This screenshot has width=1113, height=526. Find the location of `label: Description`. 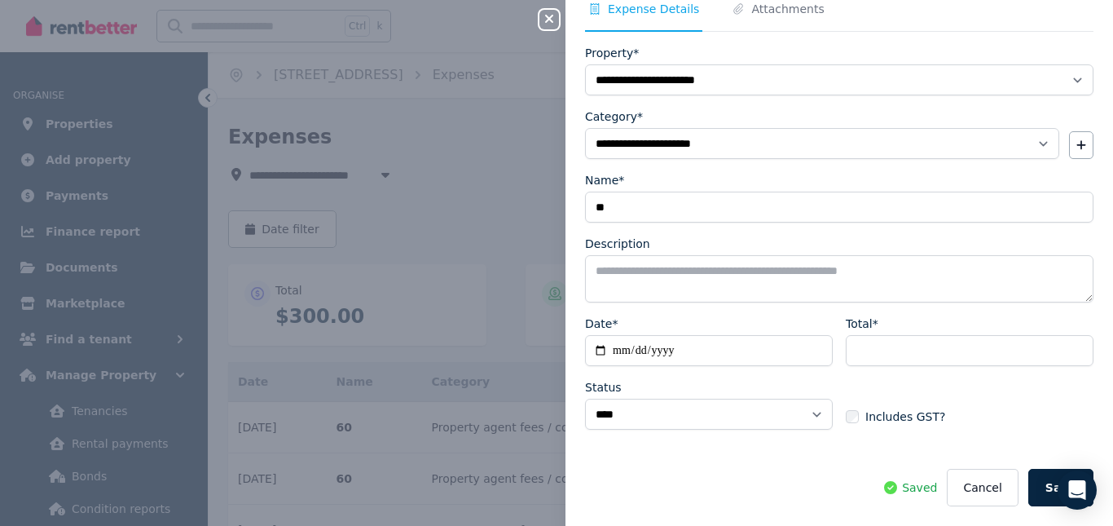

label: Description is located at coordinates (618, 244).